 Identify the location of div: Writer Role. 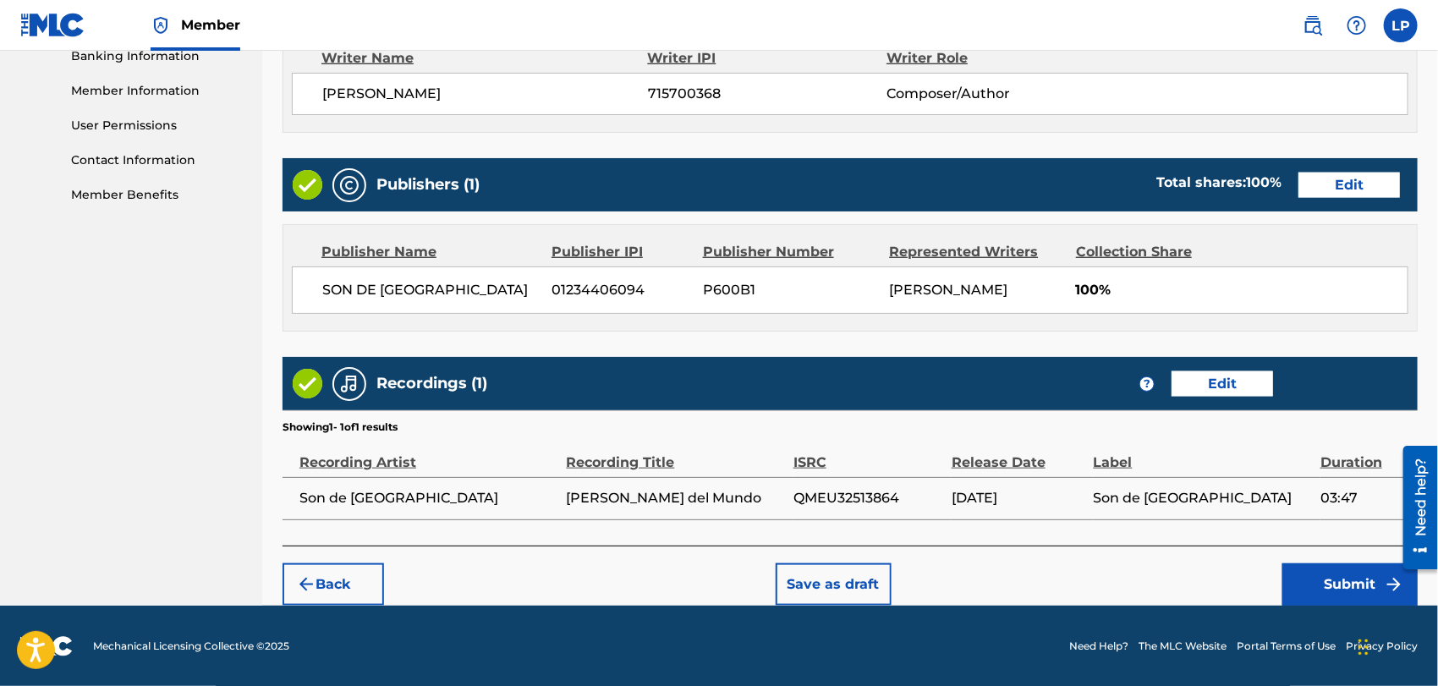
(995, 58).